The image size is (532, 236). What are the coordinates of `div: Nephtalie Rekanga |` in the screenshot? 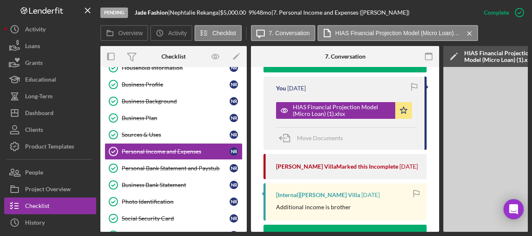 It's located at (195, 13).